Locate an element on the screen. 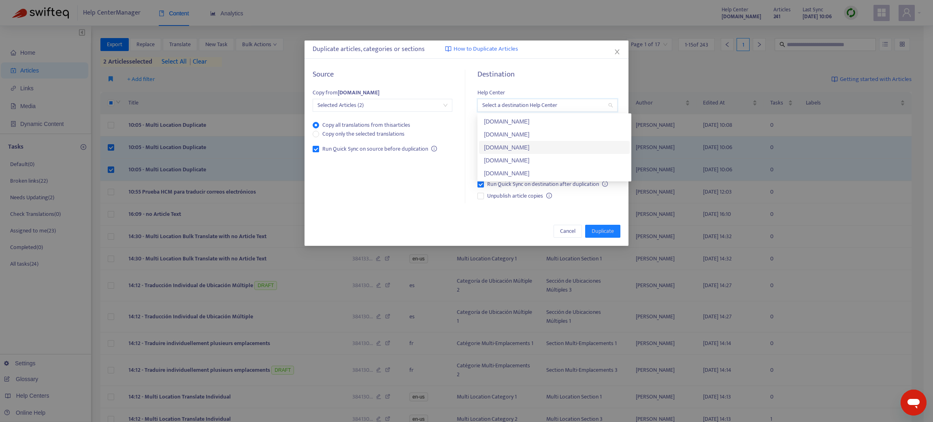  span: close is located at coordinates (617, 52).